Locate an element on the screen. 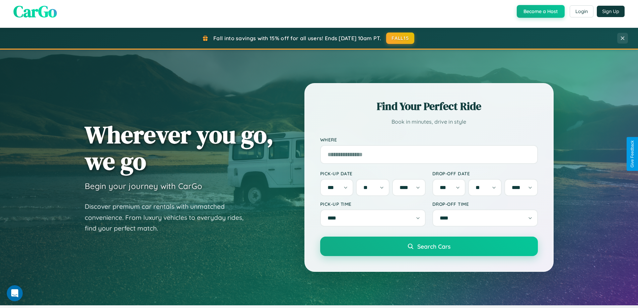  button: FALL15 is located at coordinates (400, 38).